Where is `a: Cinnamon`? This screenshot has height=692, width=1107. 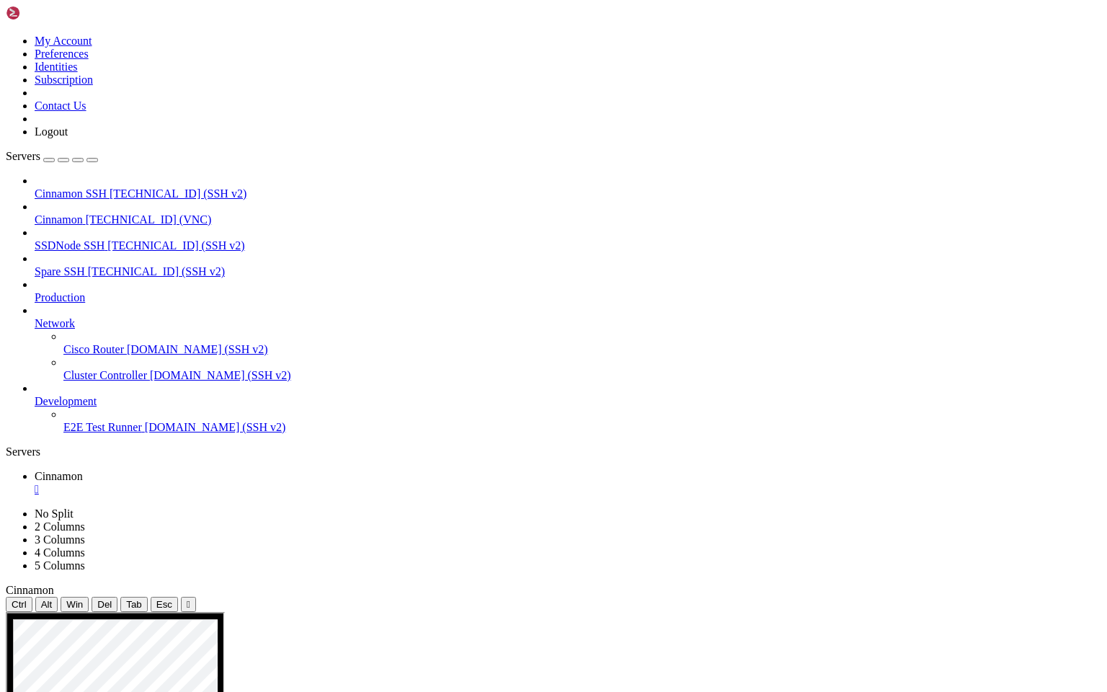 a: Cinnamon is located at coordinates (568, 483).